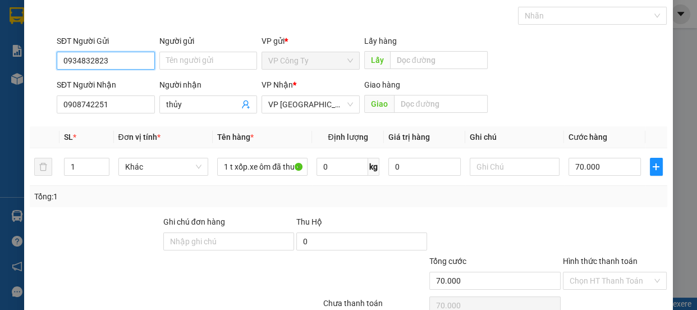 This screenshot has height=310, width=697. What do you see at coordinates (46, 70) in the screenshot?
I see `span: VP Công Ty -` at bounding box center [46, 70].